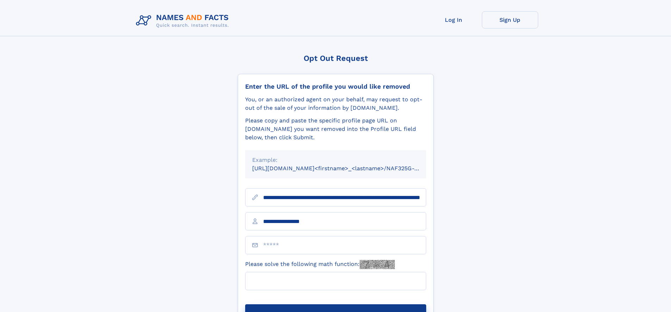 The height and width of the screenshot is (312, 671). I want to click on img: Logo Names and Facts, so click(184, 21).